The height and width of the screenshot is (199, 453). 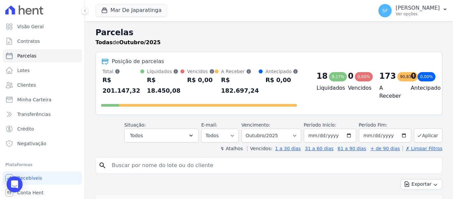 I want to click on strong: Todas, so click(x=104, y=42).